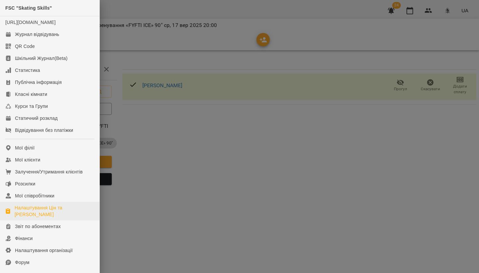 This screenshot has width=479, height=273. Describe the element at coordinates (25, 46) in the screenshot. I see `div: QR Code` at that location.